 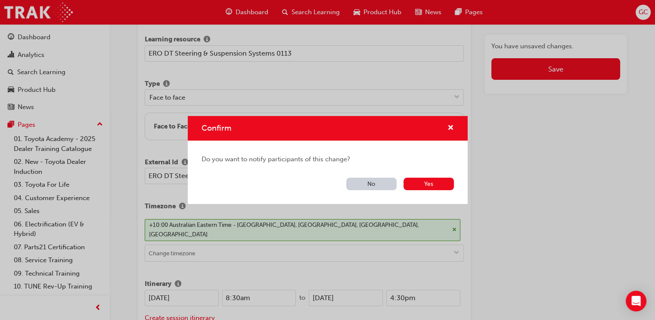 What do you see at coordinates (371, 184) in the screenshot?
I see `button: No` at bounding box center [371, 184].